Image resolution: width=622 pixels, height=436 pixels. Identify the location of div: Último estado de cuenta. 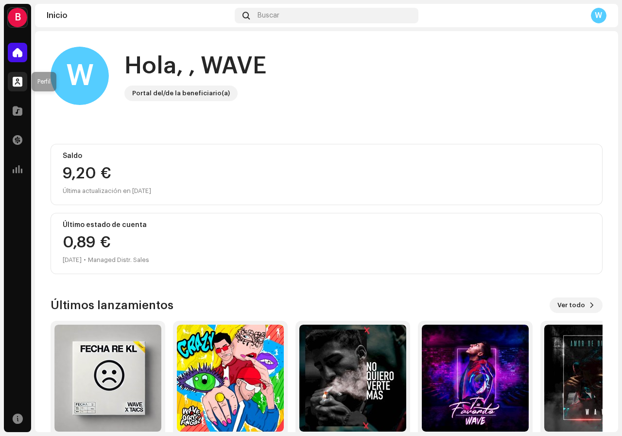
(327, 225).